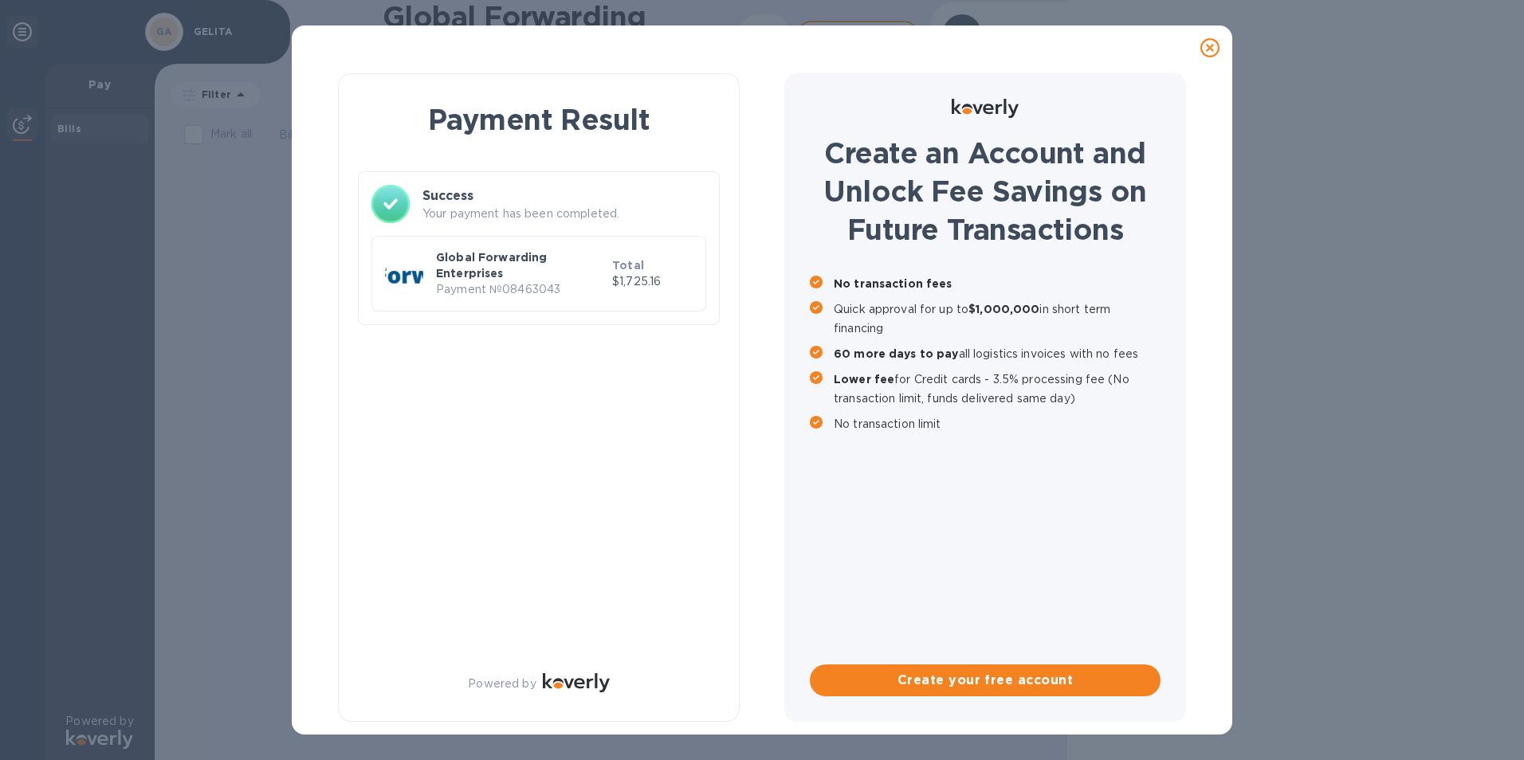 The width and height of the screenshot is (1524, 760). Describe the element at coordinates (864, 379) in the screenshot. I see `b: Lower fee` at that location.